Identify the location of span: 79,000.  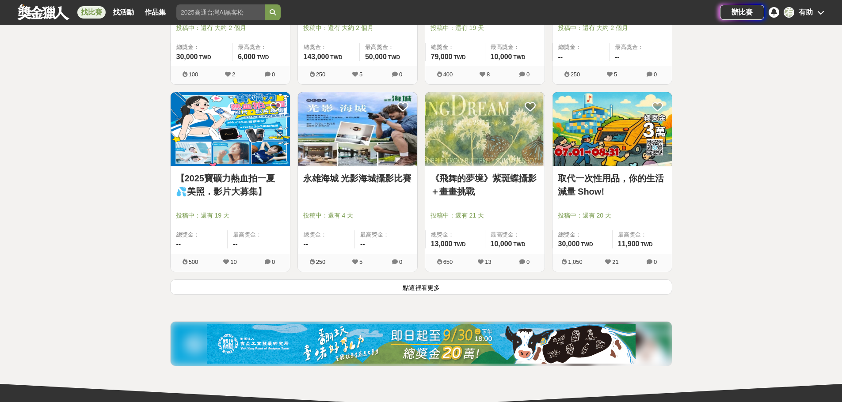
(441, 57).